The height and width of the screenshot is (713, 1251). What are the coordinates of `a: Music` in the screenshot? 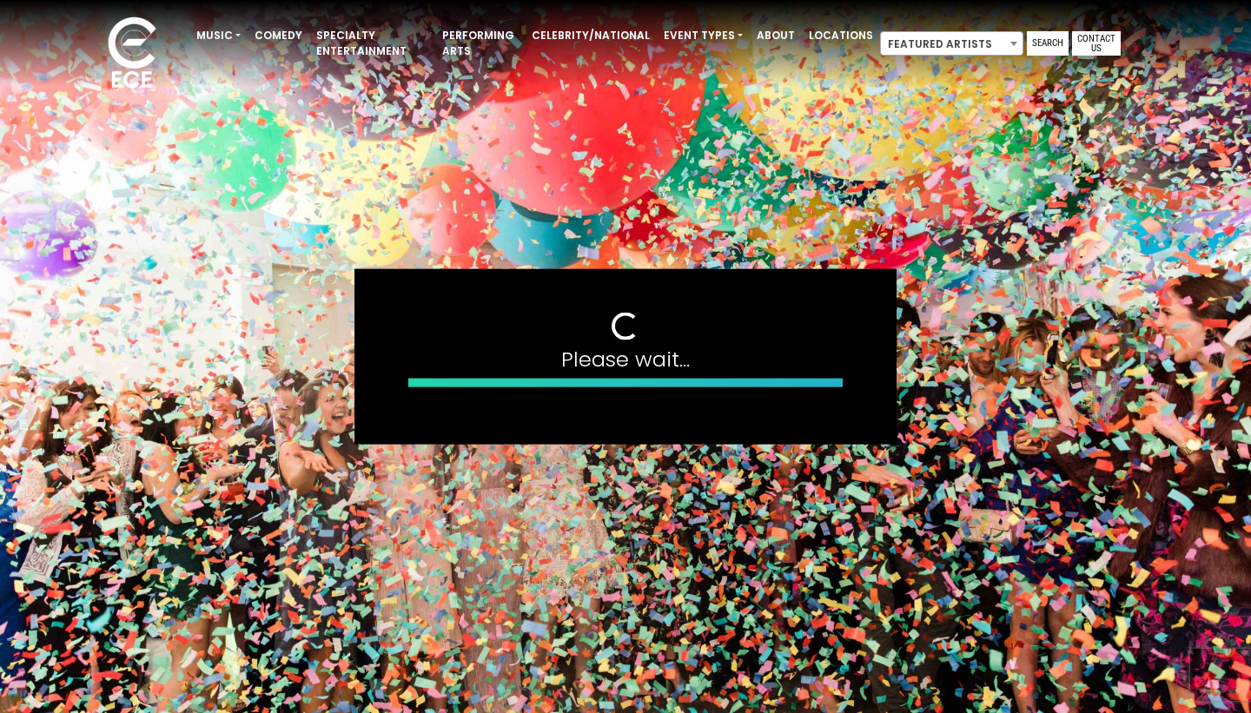 It's located at (218, 36).